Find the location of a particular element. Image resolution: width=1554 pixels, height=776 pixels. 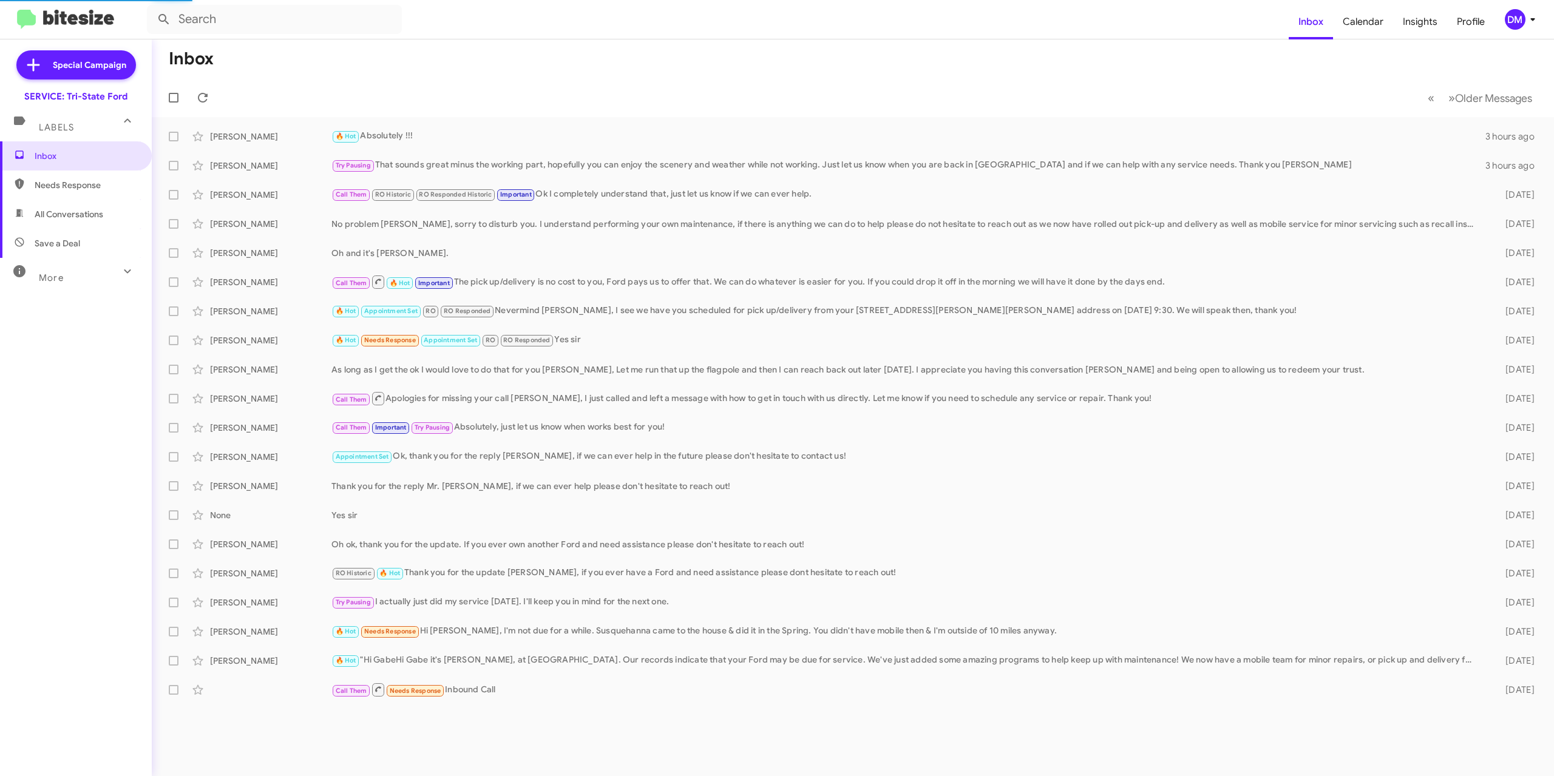

span: More is located at coordinates (51, 278).